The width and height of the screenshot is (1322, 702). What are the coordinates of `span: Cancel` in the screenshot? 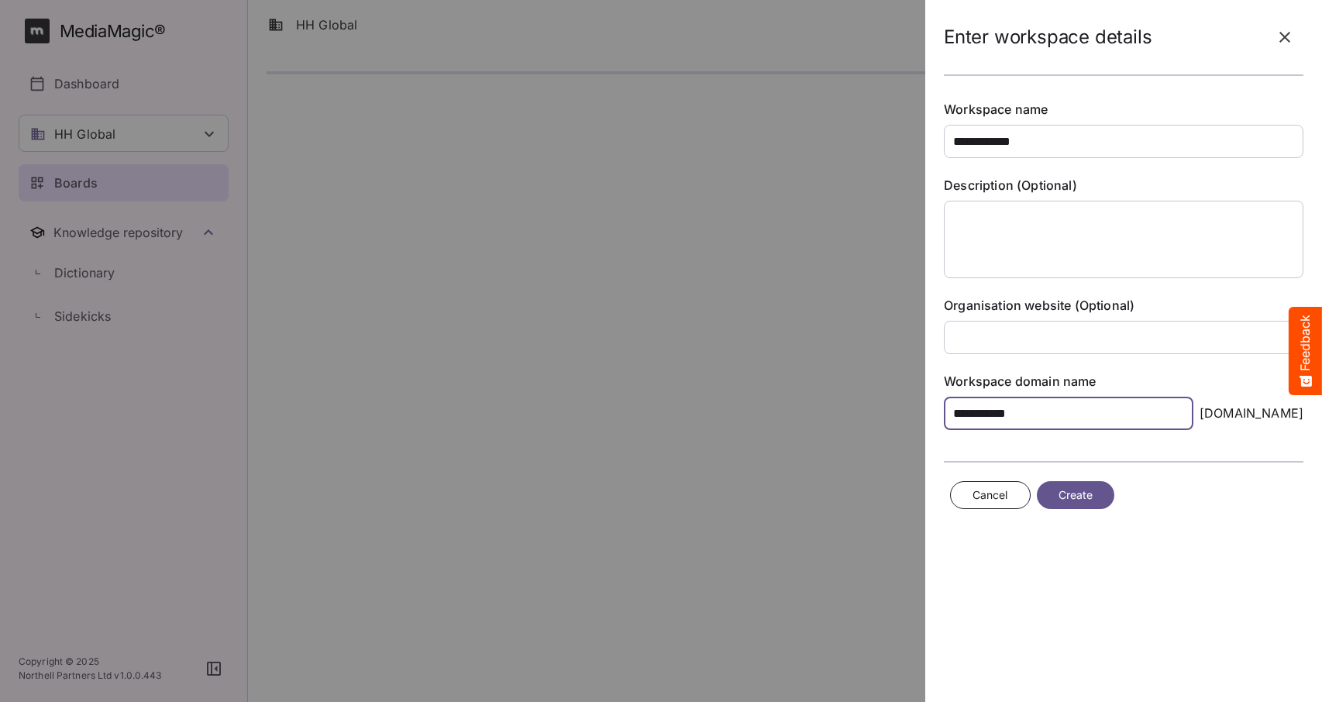 It's located at (991, 495).